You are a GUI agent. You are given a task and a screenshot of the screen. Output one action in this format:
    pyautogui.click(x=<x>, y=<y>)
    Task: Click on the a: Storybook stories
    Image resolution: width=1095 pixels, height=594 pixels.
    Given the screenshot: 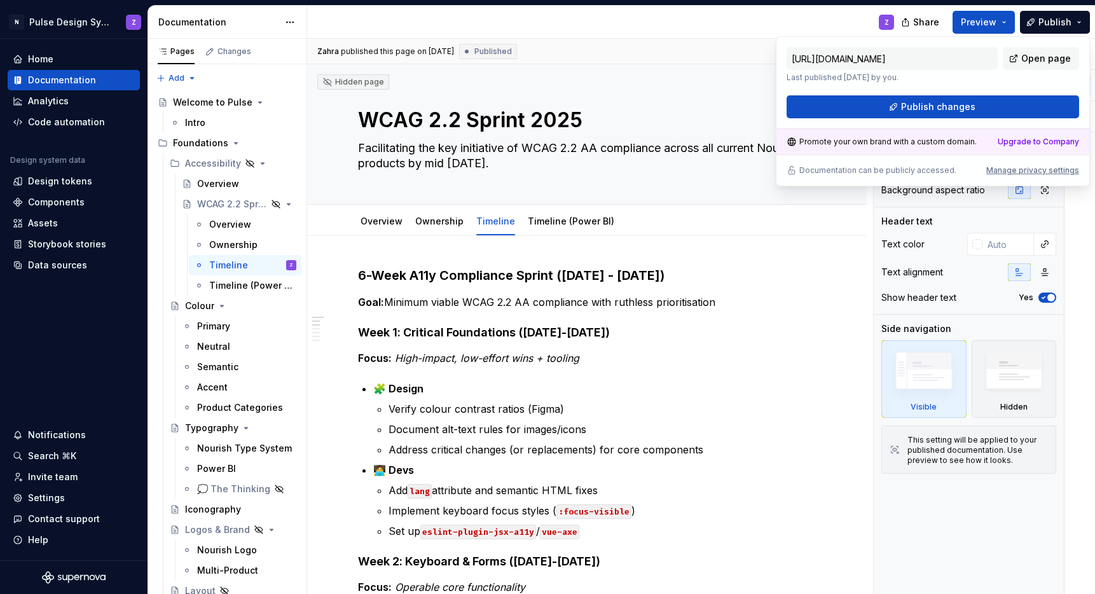 What is the action you would take?
    pyautogui.click(x=74, y=244)
    